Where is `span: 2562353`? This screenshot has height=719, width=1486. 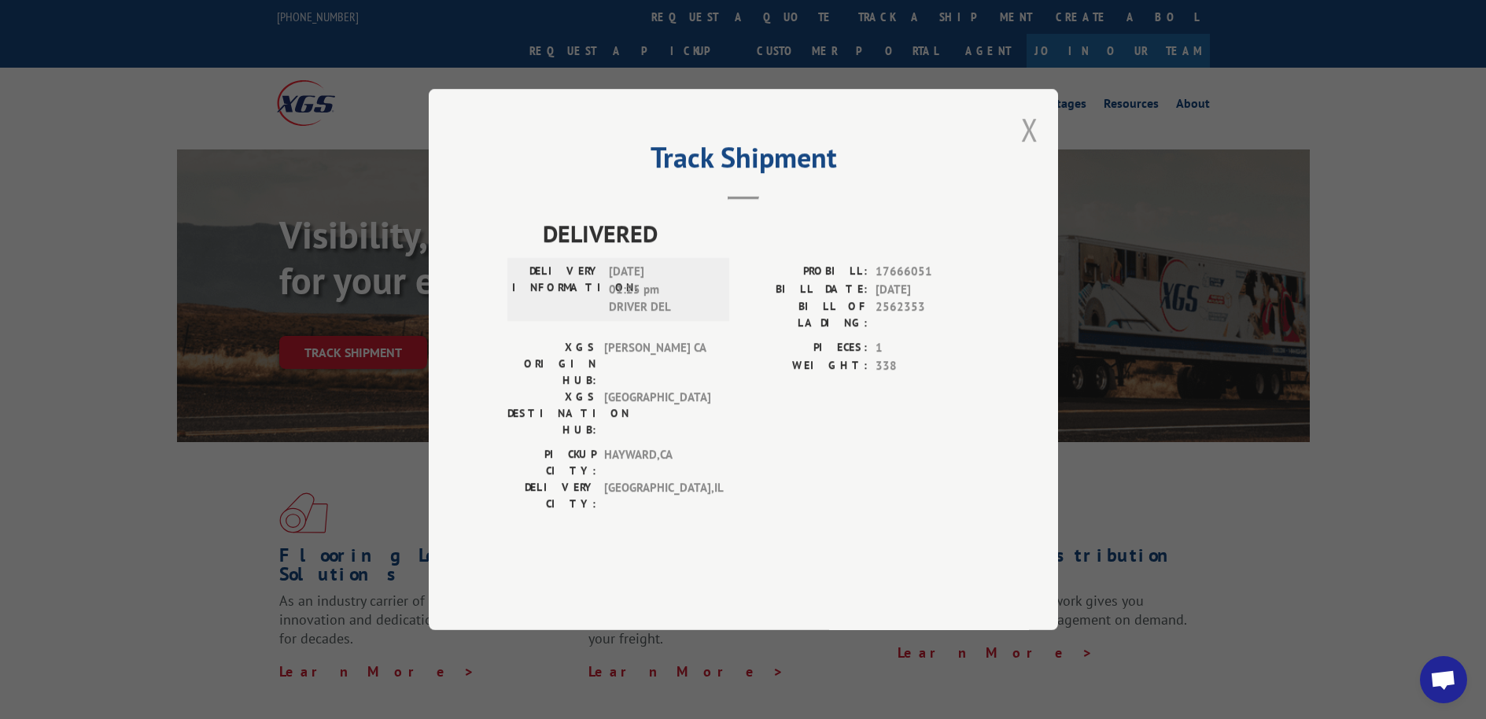
span: 2562353 is located at coordinates (927, 315).